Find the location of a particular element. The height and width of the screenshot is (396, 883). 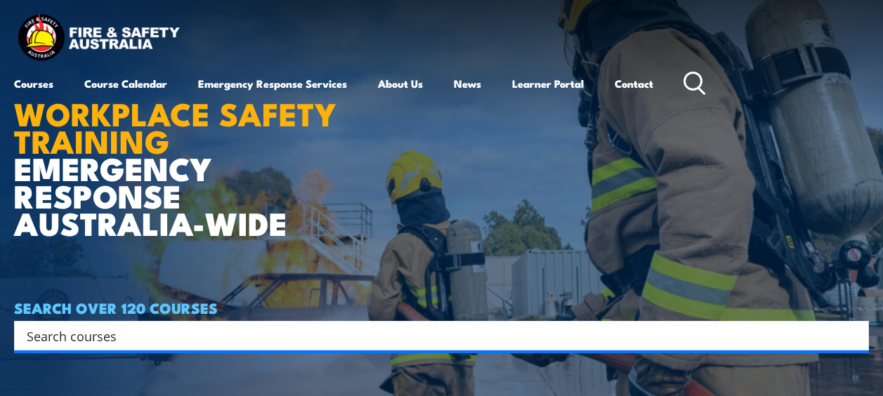

a: Emergency Response Services is located at coordinates (273, 84).